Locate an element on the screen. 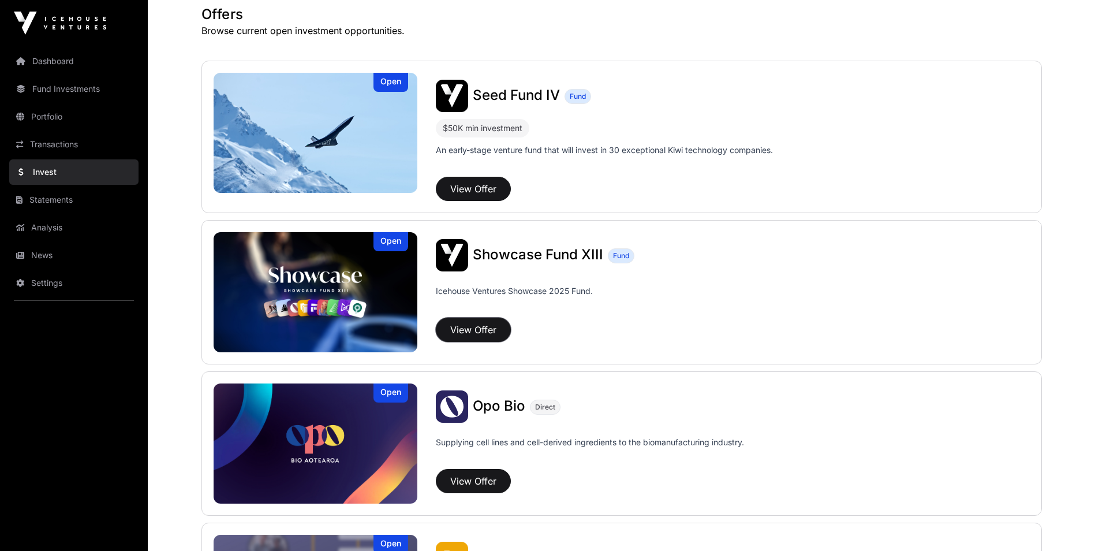 This screenshot has width=1095, height=551. a: Analysis is located at coordinates (74, 227).